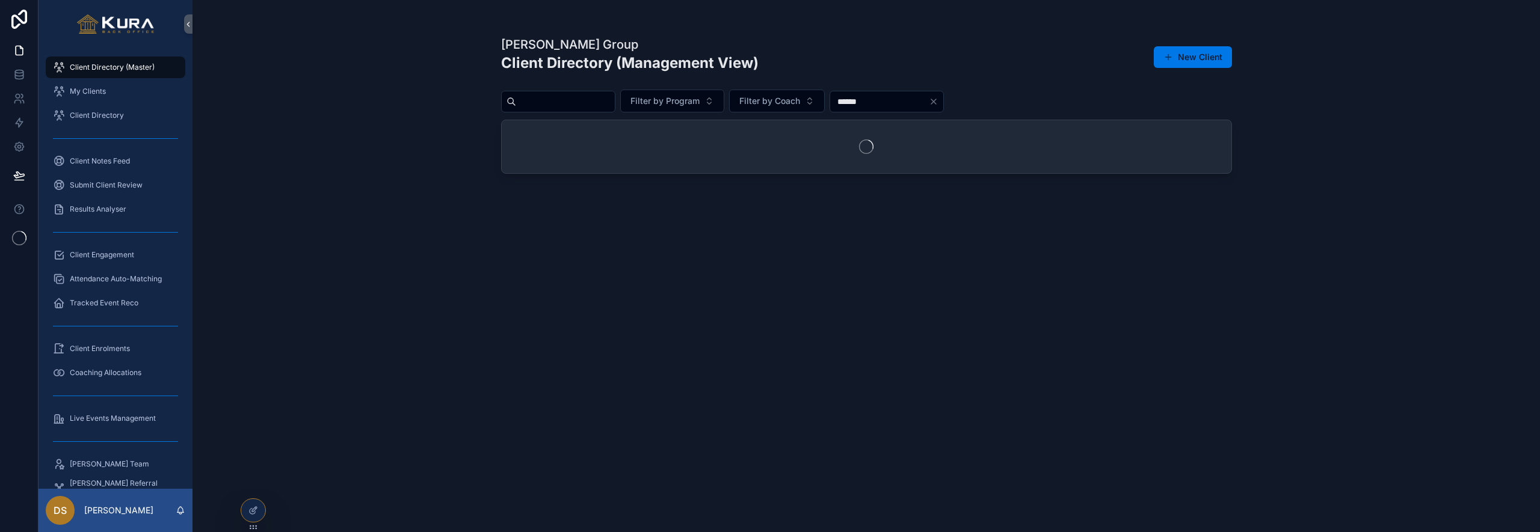 The image size is (1540, 532). I want to click on a: Live Events Management, so click(116, 419).